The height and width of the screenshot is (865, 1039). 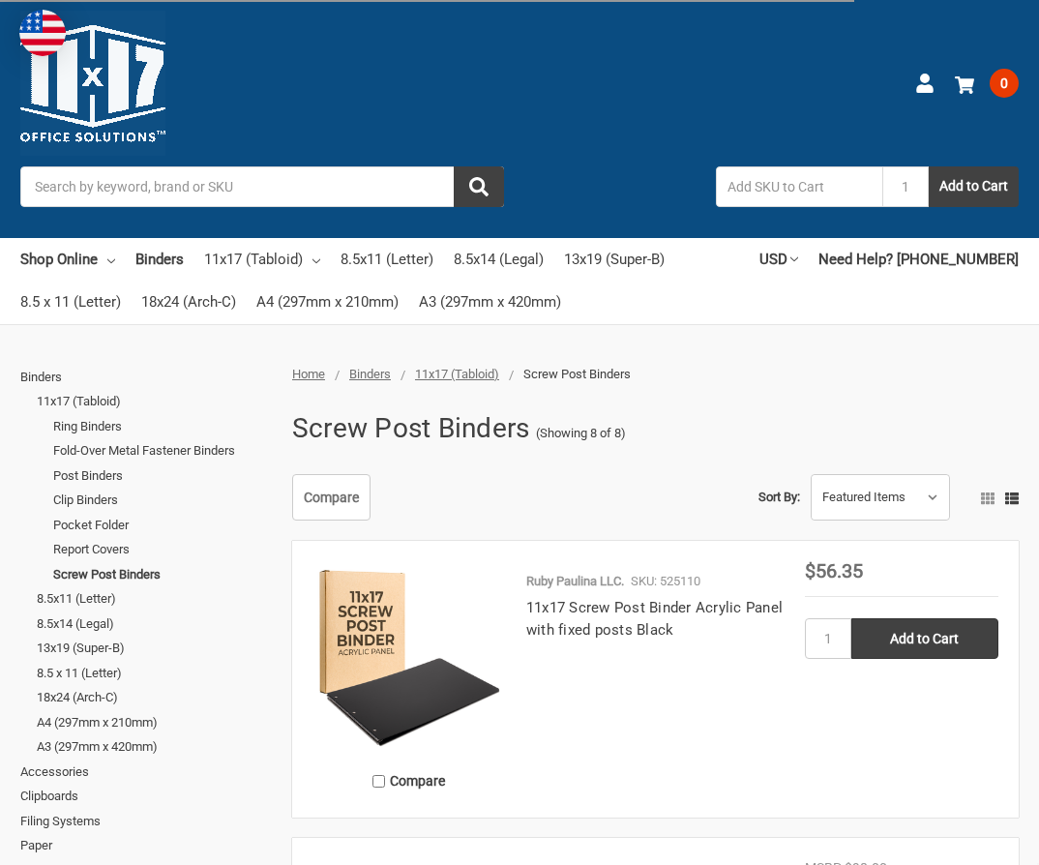 What do you see at coordinates (309, 373) in the screenshot?
I see `a: Home` at bounding box center [309, 373].